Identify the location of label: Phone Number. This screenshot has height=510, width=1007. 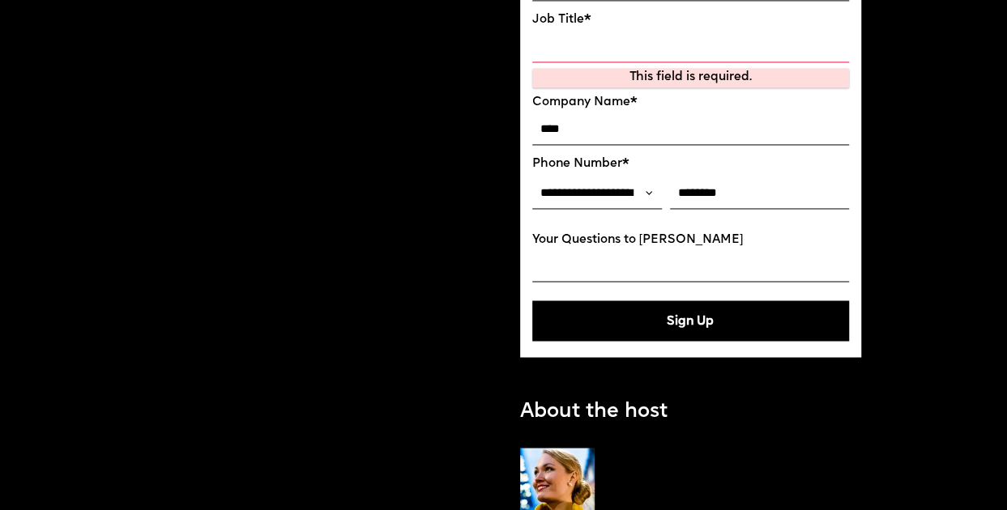
(691, 164).